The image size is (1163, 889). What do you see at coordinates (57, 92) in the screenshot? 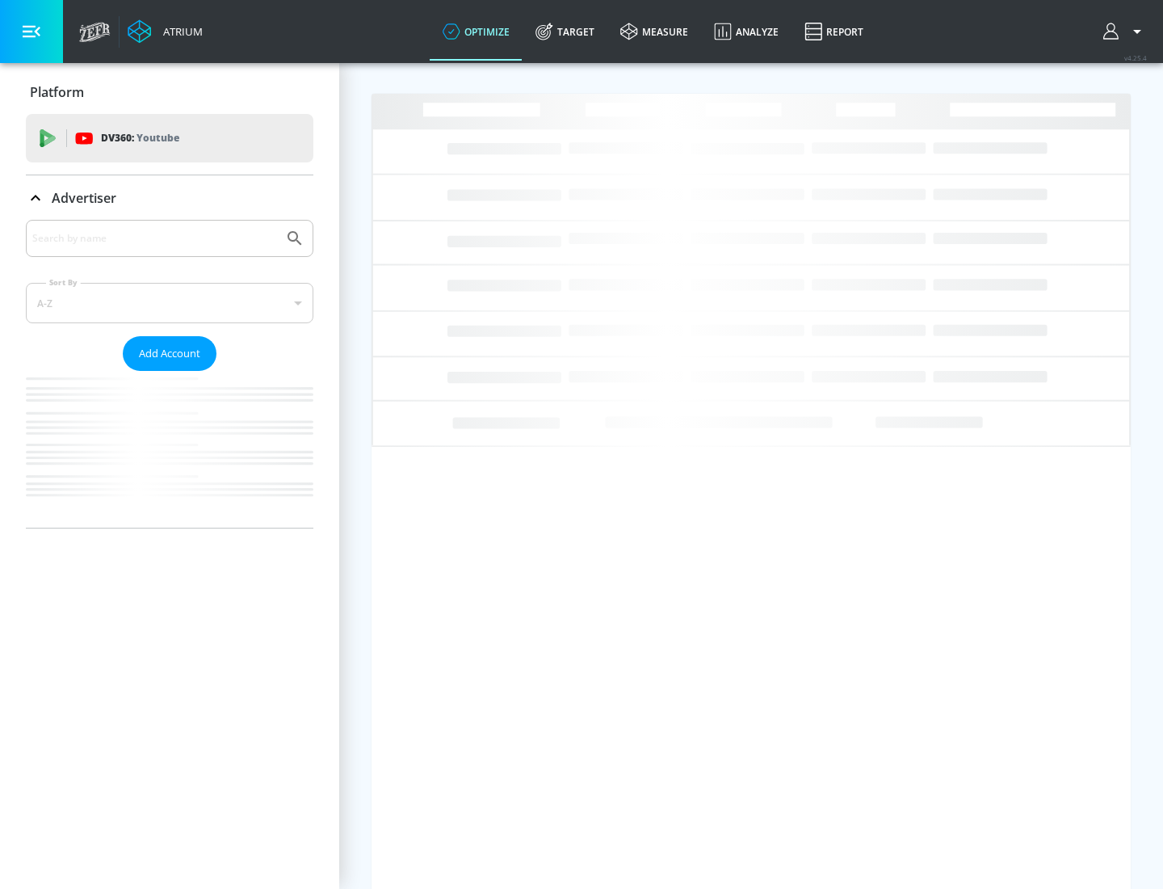
I see `p: Platform` at bounding box center [57, 92].